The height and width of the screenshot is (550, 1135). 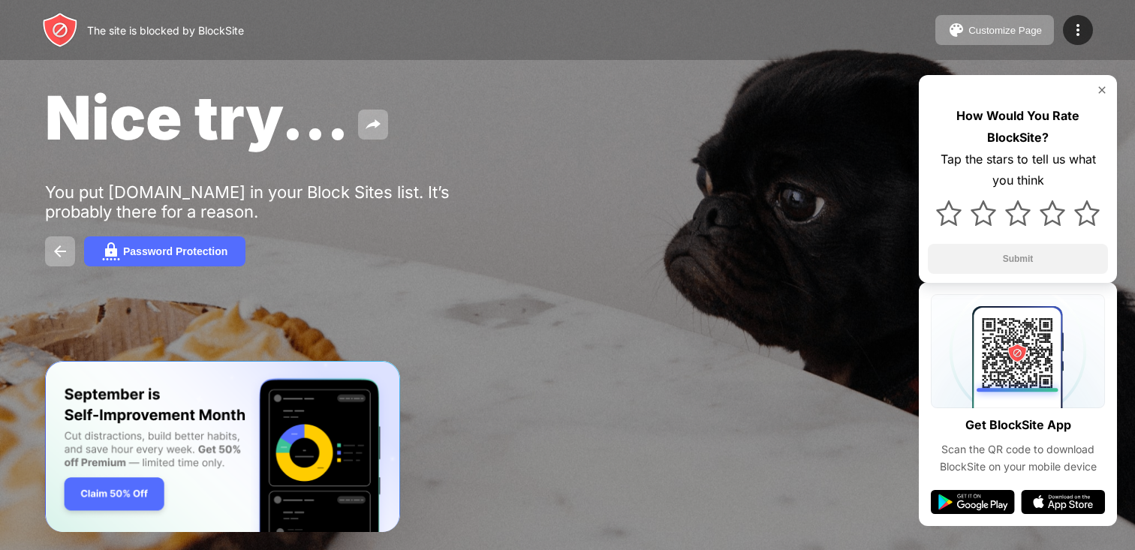 I want to click on div: How Would You Rate BlockSite?, so click(x=1018, y=127).